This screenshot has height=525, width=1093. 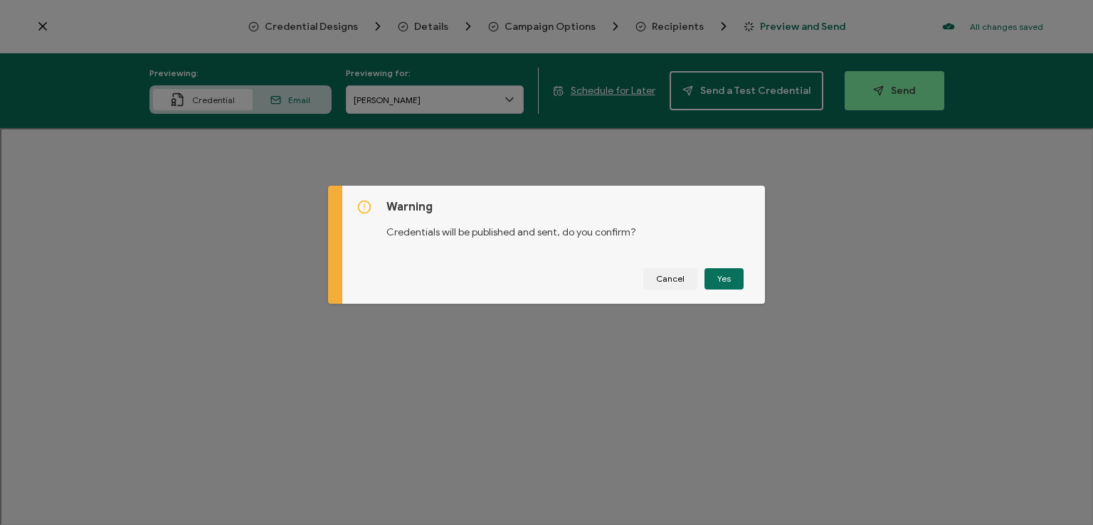 I want to click on h5: Warning, so click(x=569, y=207).